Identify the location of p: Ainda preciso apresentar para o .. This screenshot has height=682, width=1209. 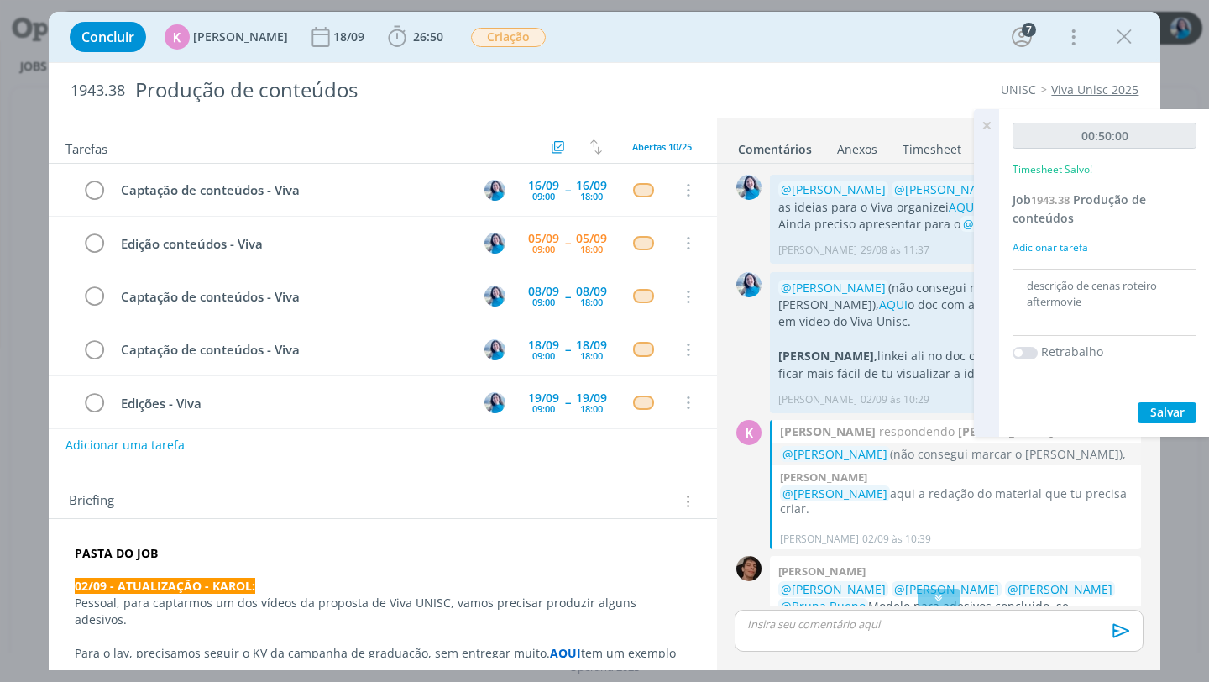
(955, 224).